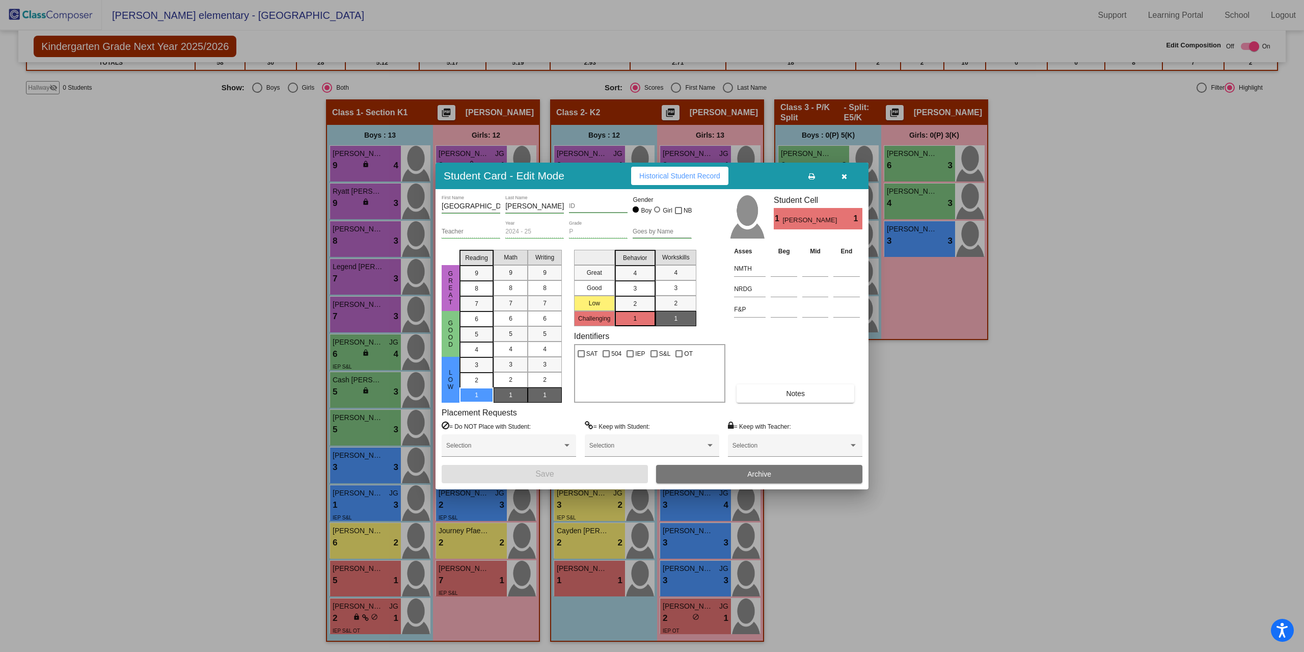 The image size is (1304, 652). What do you see at coordinates (451, 334) in the screenshot?
I see `span: Good` at bounding box center [451, 334].